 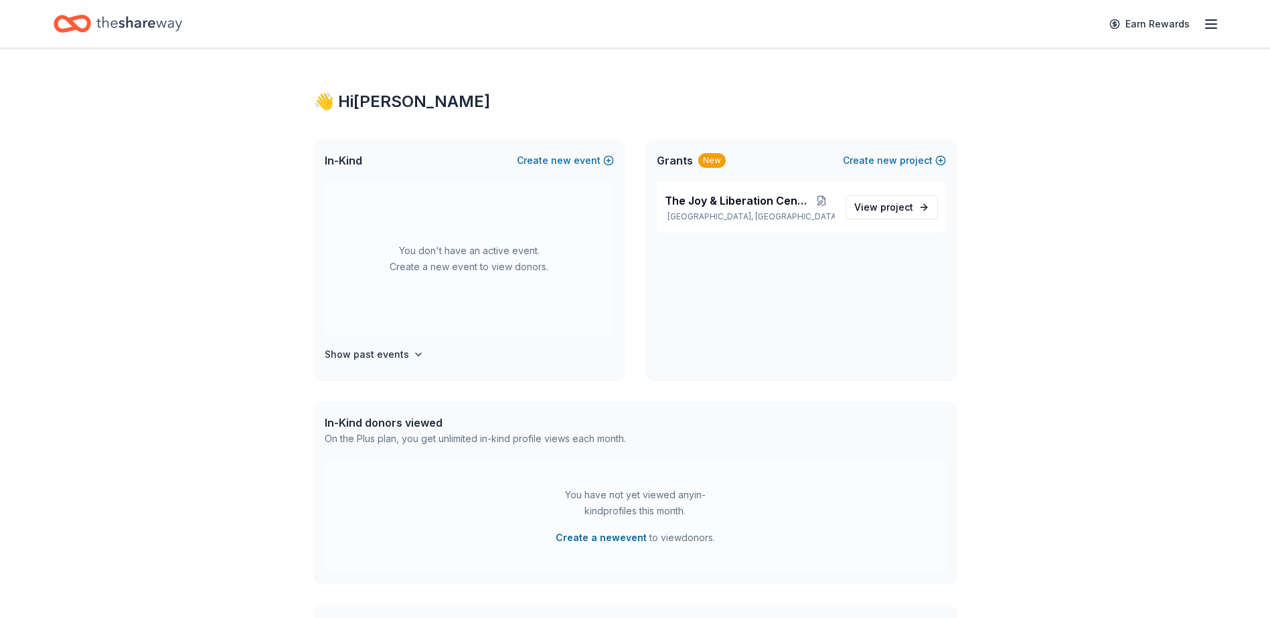 I want to click on div: You have not yet viewed any in-kind profiles this month., so click(x=635, y=503).